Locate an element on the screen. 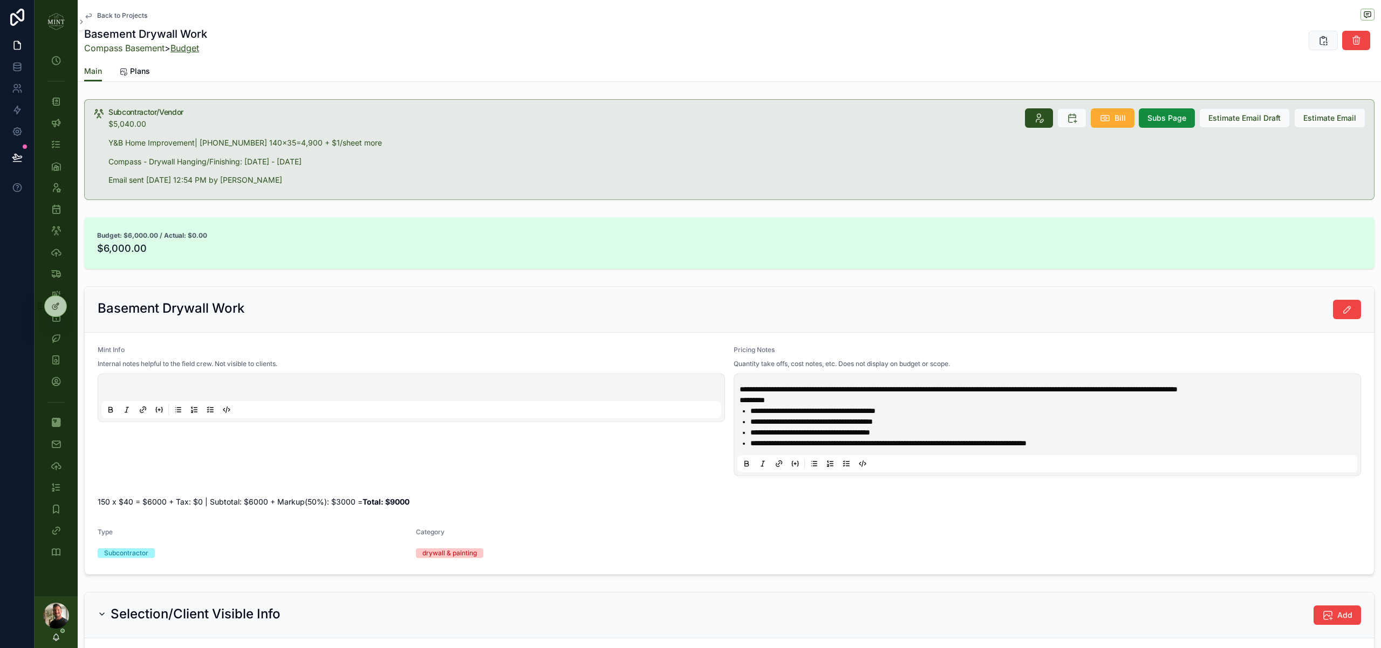  span: 150 x $40 = $6000 + Tax: $0 | Subtotal: $6000 + Markup(50%): $3000 = is located at coordinates (254, 502).